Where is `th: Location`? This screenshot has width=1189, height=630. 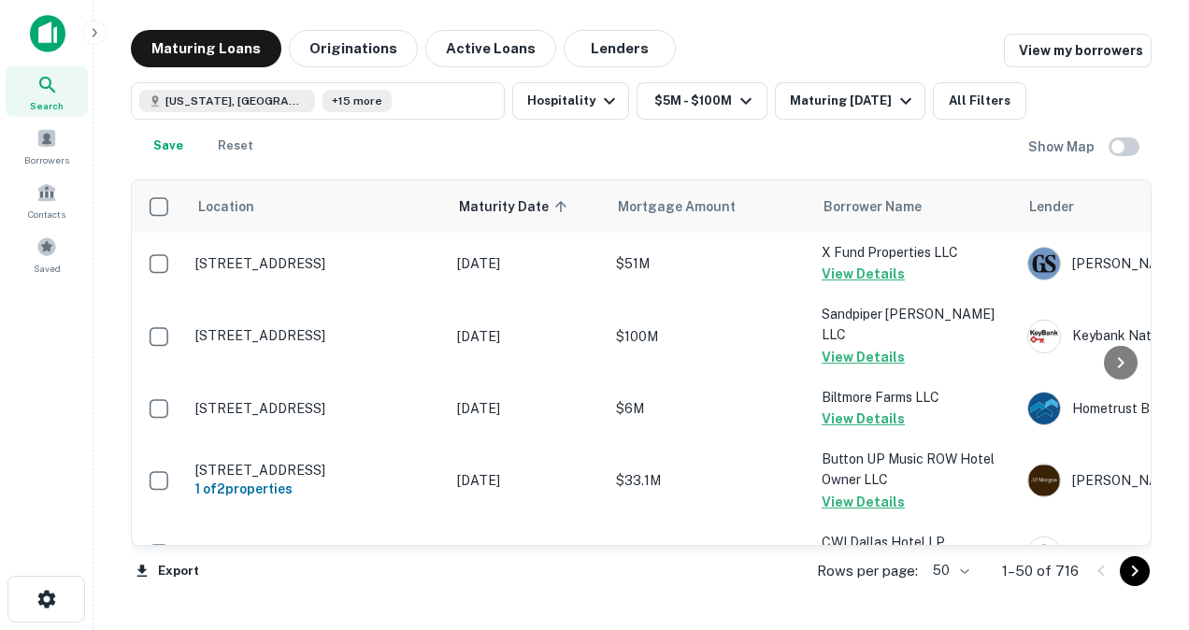 th: Location is located at coordinates (317, 207).